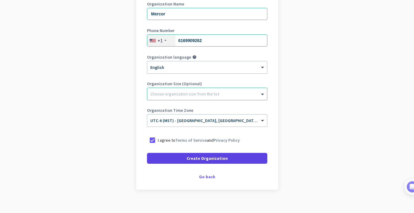 The height and width of the screenshot is (213, 414). Describe the element at coordinates (226, 140) in the screenshot. I see `a: Privacy Policy` at that location.